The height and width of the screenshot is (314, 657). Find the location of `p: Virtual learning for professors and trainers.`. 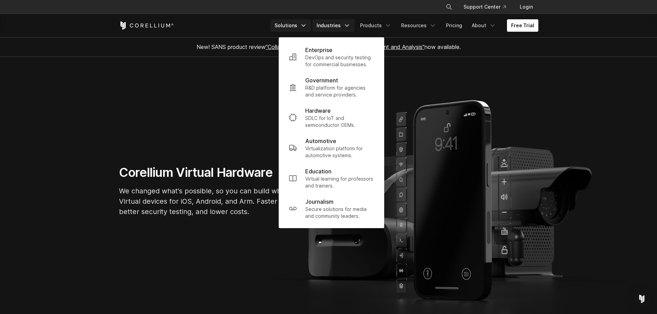

p: Virtual learning for professors and trainers. is located at coordinates (340, 183).